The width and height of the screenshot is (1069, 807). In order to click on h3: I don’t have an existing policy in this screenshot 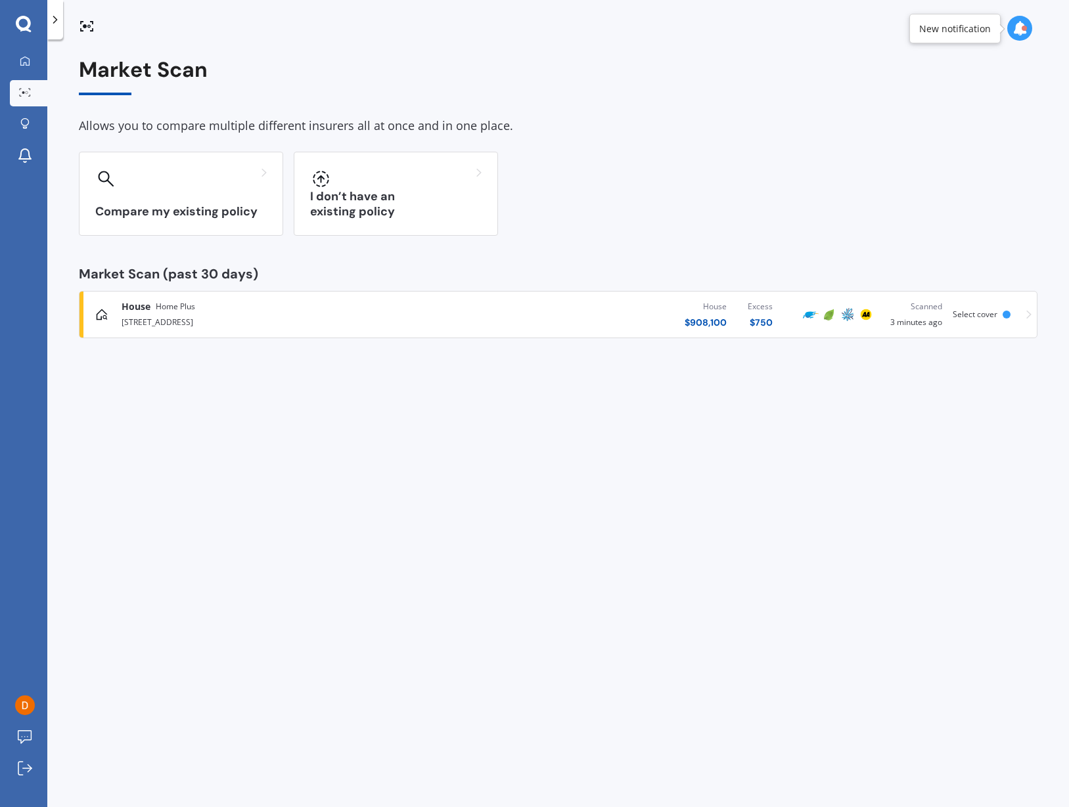, I will do `click(395, 204)`.